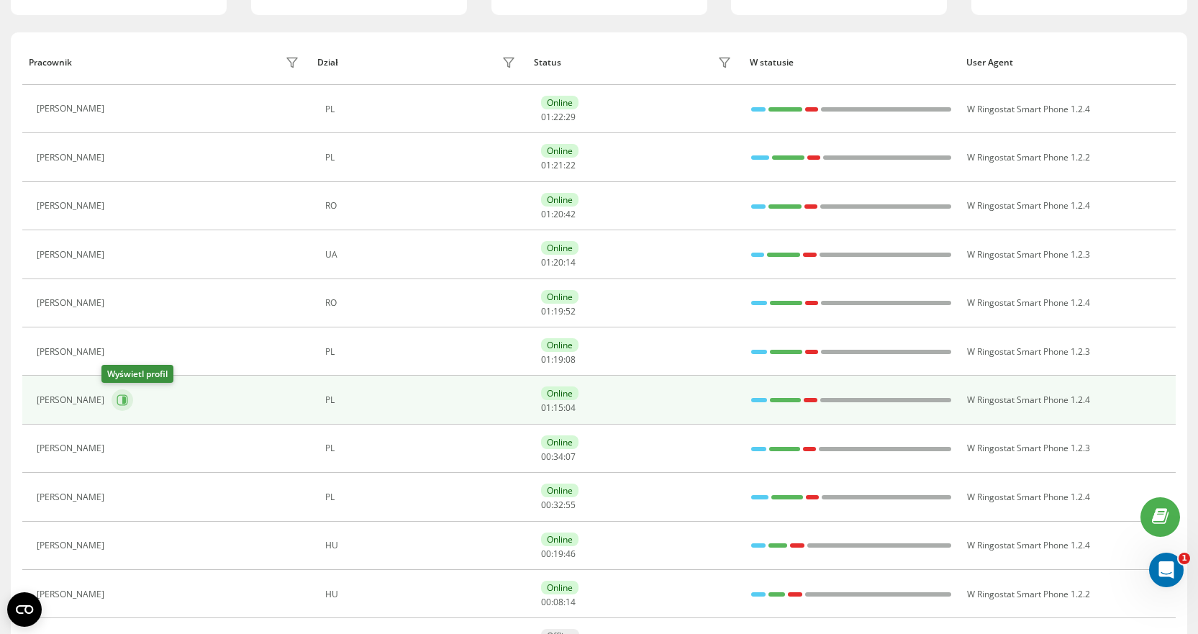  What do you see at coordinates (422, 255) in the screenshot?
I see `div: UA` at bounding box center [422, 255].